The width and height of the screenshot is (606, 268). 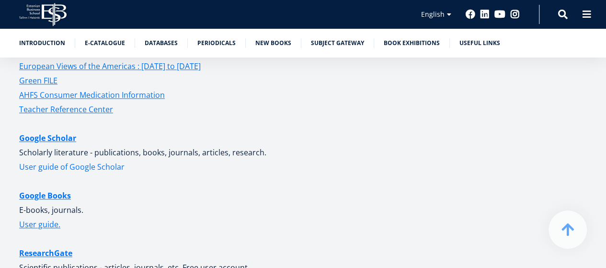 What do you see at coordinates (45, 196) in the screenshot?
I see `a: Google Books` at bounding box center [45, 196].